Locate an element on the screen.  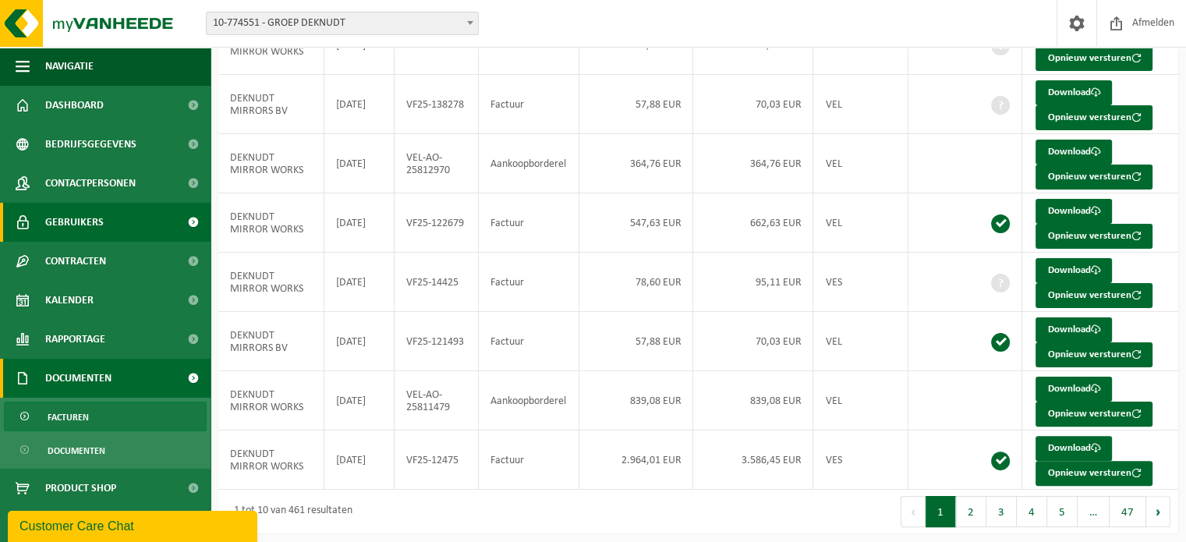
td: VEL-AO-25811479 is located at coordinates (437, 401).